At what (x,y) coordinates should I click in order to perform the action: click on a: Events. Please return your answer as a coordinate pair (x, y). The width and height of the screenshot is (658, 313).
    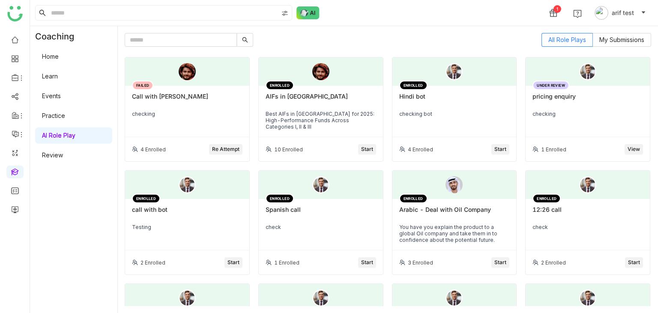
    Looking at the image, I should click on (51, 96).